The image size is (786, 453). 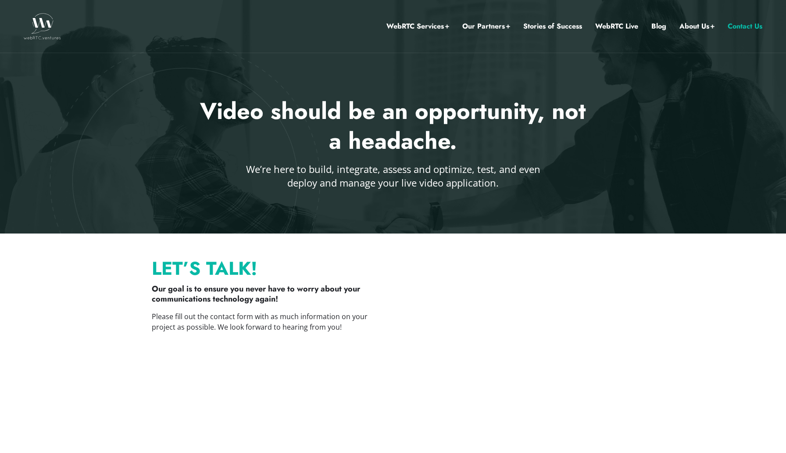 What do you see at coordinates (745, 26) in the screenshot?
I see `a: Contact Us` at bounding box center [745, 26].